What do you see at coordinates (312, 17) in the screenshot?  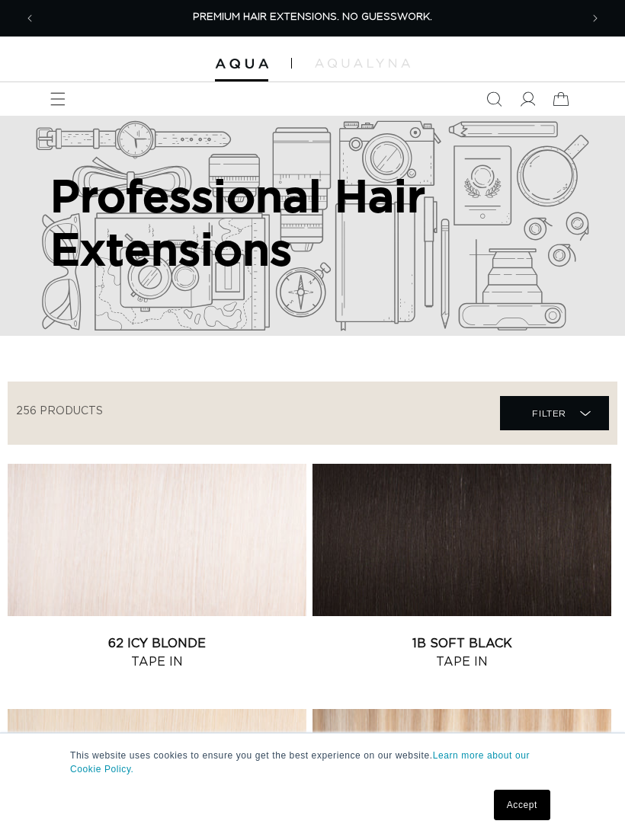 I see `span: PREMIUM HAIR EXTENSIONS. NO GUESSWORK.` at bounding box center [312, 17].